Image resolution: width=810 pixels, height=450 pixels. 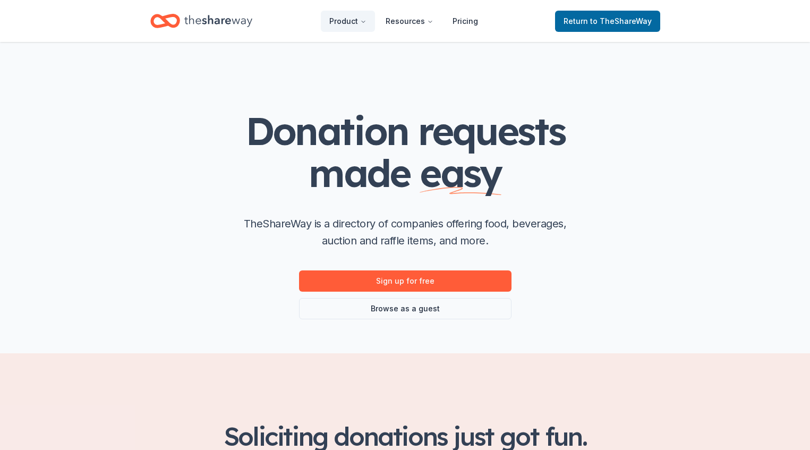 What do you see at coordinates (405, 152) in the screenshot?
I see `h1: Donation requests made` at bounding box center [405, 152].